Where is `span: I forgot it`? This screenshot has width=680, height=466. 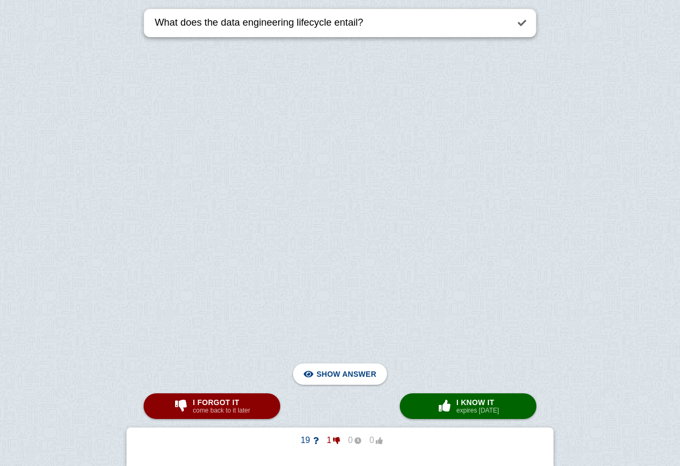
span: I forgot it is located at coordinates (221, 402).